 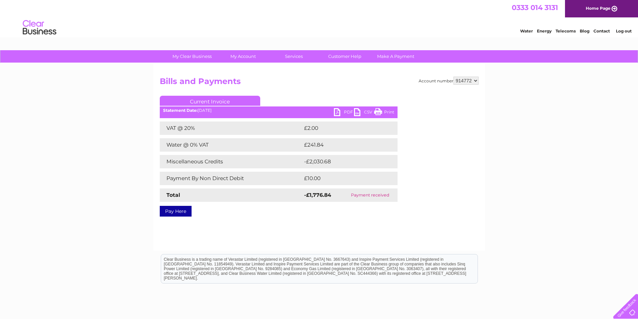 What do you see at coordinates (449, 81) in the screenshot?
I see `div: Account number` at bounding box center [449, 81].